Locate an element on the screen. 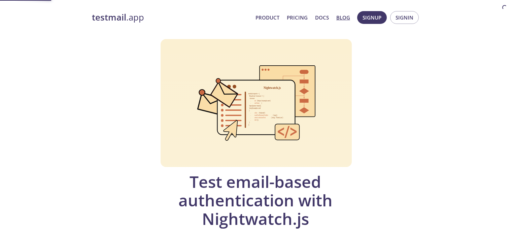  a: Docs is located at coordinates (322, 18).